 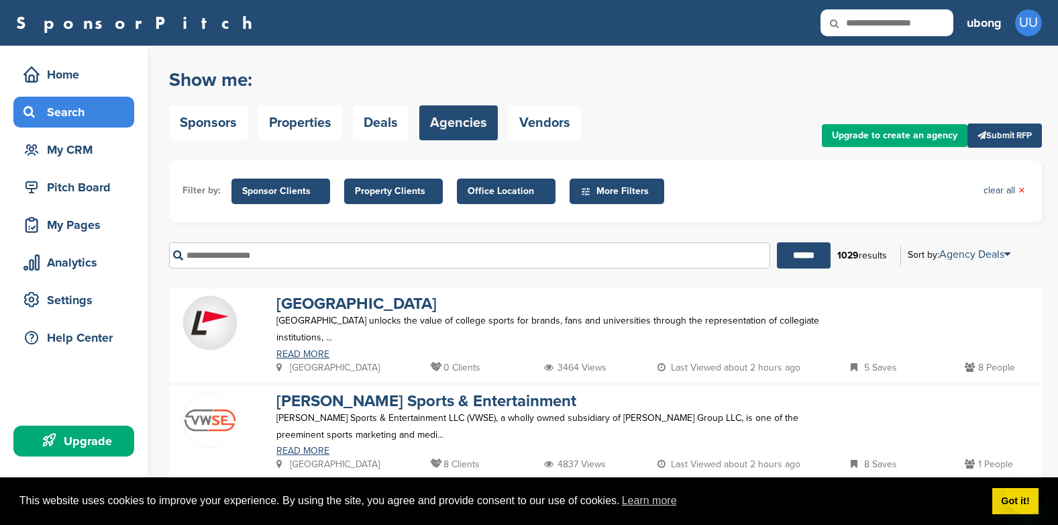 What do you see at coordinates (618, 191) in the screenshot?
I see `span: More Filters` at bounding box center [618, 191].